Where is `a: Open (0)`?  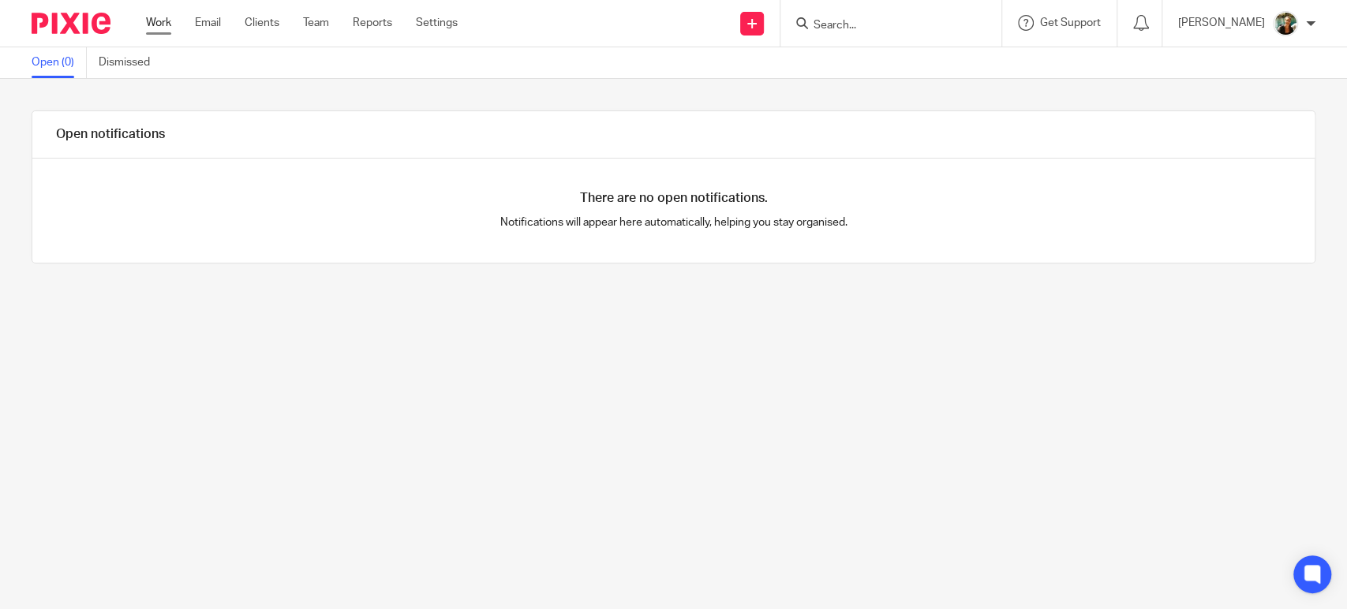 a: Open (0) is located at coordinates (59, 62).